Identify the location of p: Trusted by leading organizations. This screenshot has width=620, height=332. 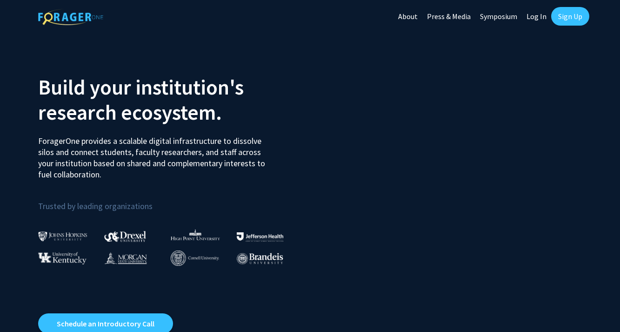
(171, 200).